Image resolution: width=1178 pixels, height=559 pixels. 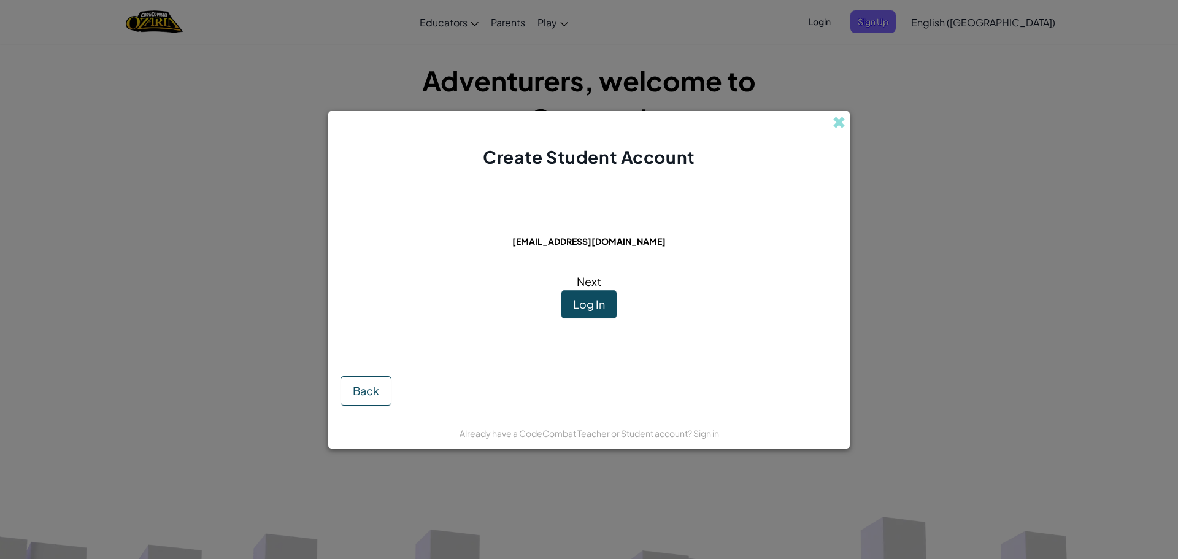 What do you see at coordinates (576, 433) in the screenshot?
I see `span: Already have a CodeCombat Teacher or Student account?` at bounding box center [576, 433].